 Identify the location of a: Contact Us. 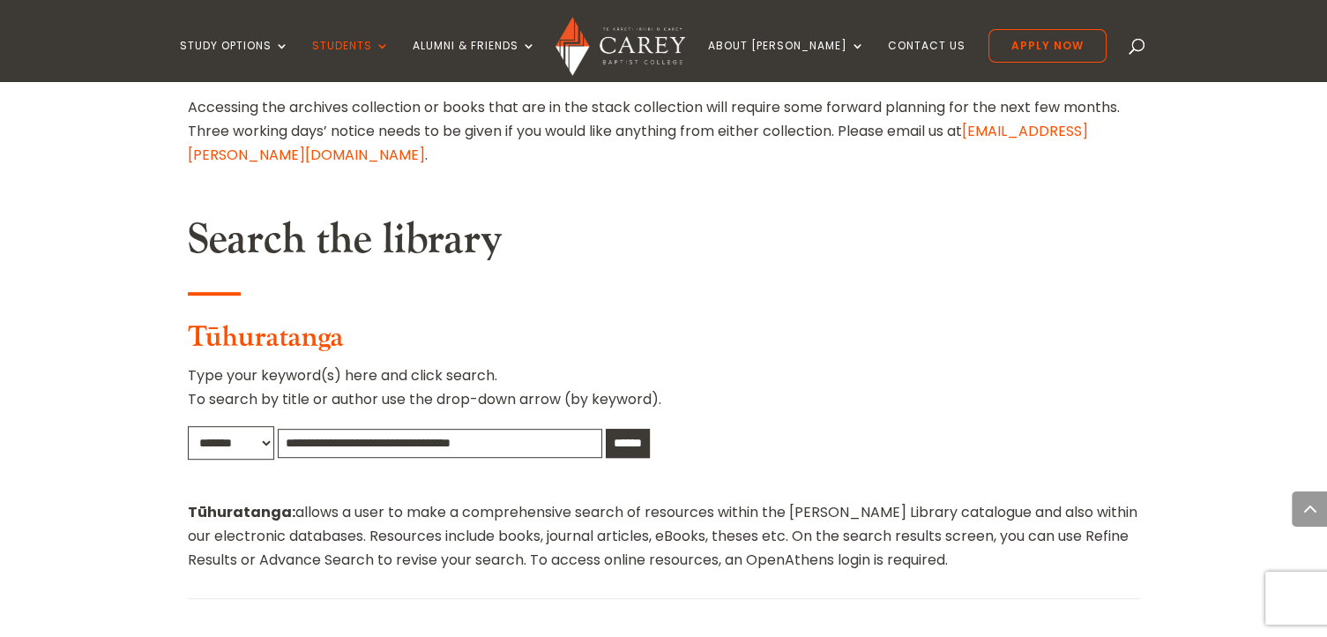
(927, 60).